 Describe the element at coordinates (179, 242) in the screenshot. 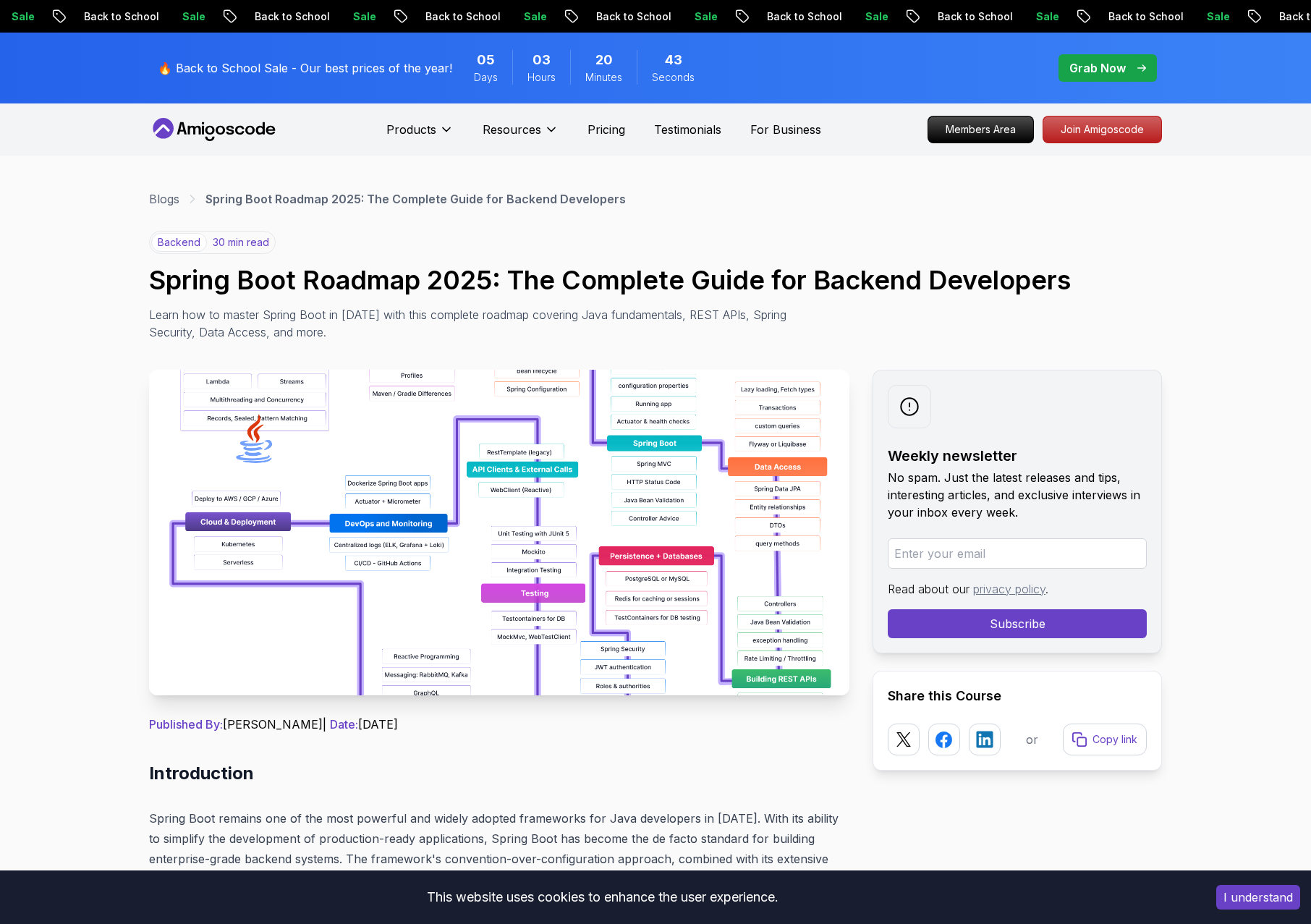

I see `p: backend` at that location.